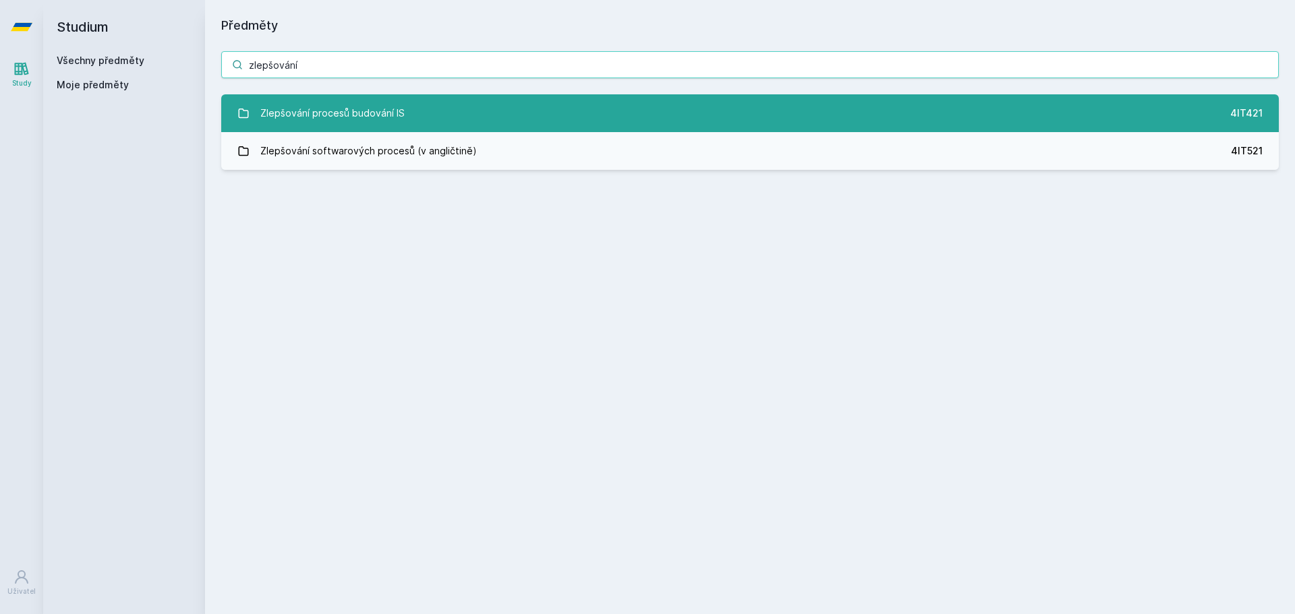 Image resolution: width=1295 pixels, height=614 pixels. Describe the element at coordinates (1246, 151) in the screenshot. I see `div: 4IT521` at that location.